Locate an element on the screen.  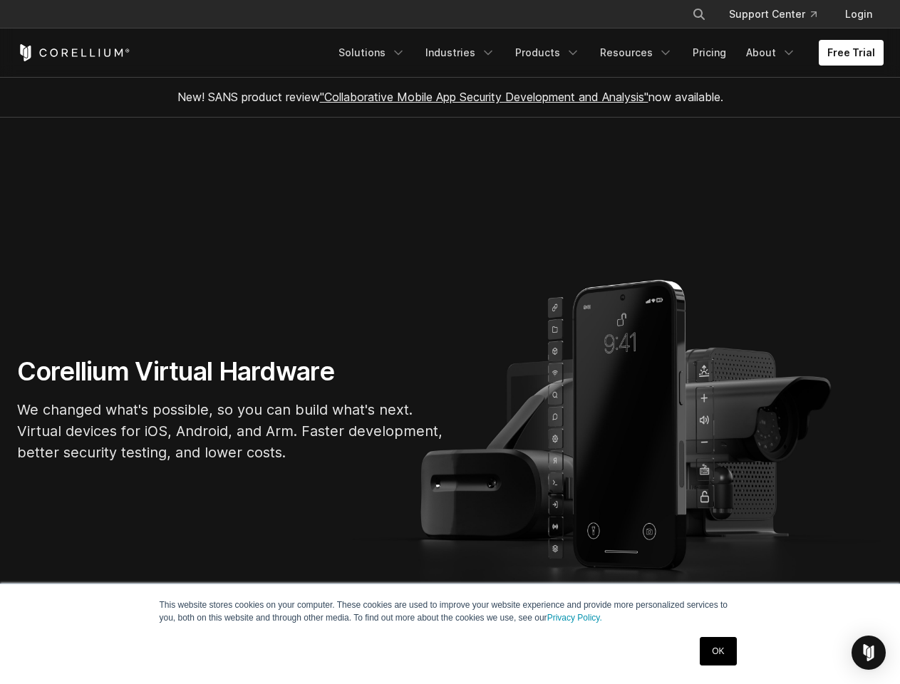
a: Support Center is located at coordinates (773, 14).